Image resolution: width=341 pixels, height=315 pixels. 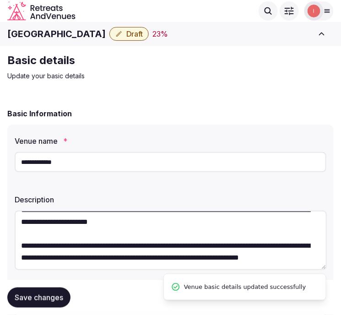 I want to click on button: 23%, so click(x=160, y=34).